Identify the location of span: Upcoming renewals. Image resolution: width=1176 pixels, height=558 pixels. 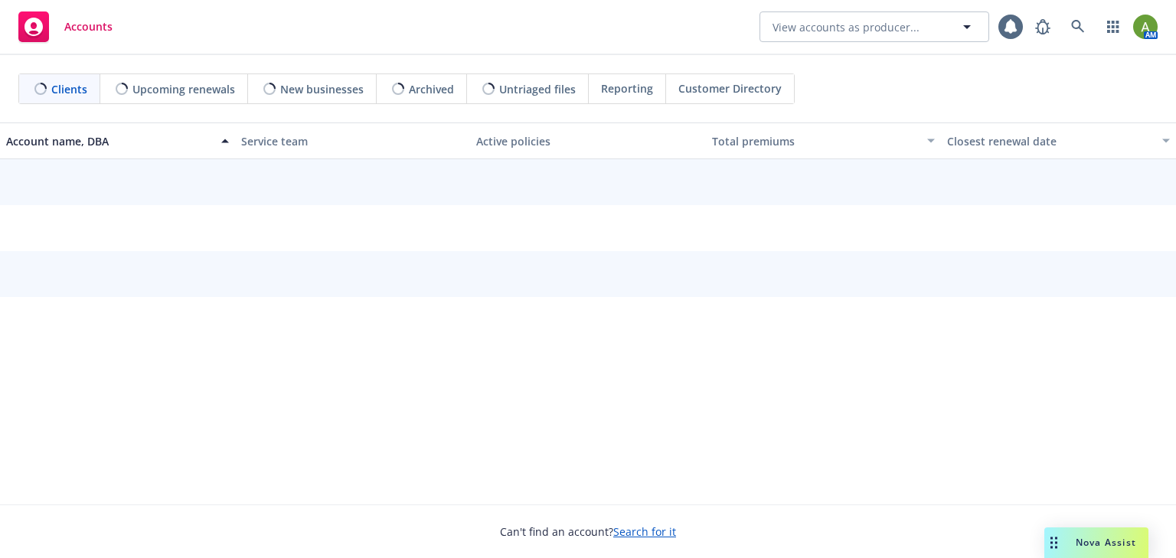
(184, 89).